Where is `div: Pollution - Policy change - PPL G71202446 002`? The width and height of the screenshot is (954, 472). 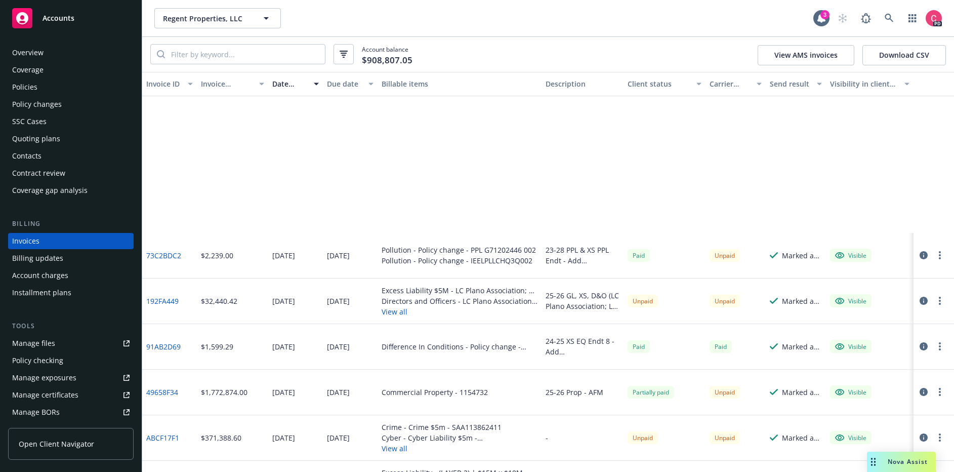 div: Pollution - Policy change - PPL G71202446 002 is located at coordinates (459, 250).